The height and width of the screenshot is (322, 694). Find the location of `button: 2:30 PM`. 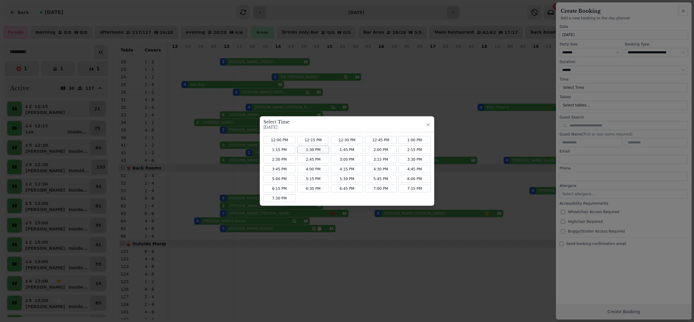

button: 2:30 PM is located at coordinates (279, 159).